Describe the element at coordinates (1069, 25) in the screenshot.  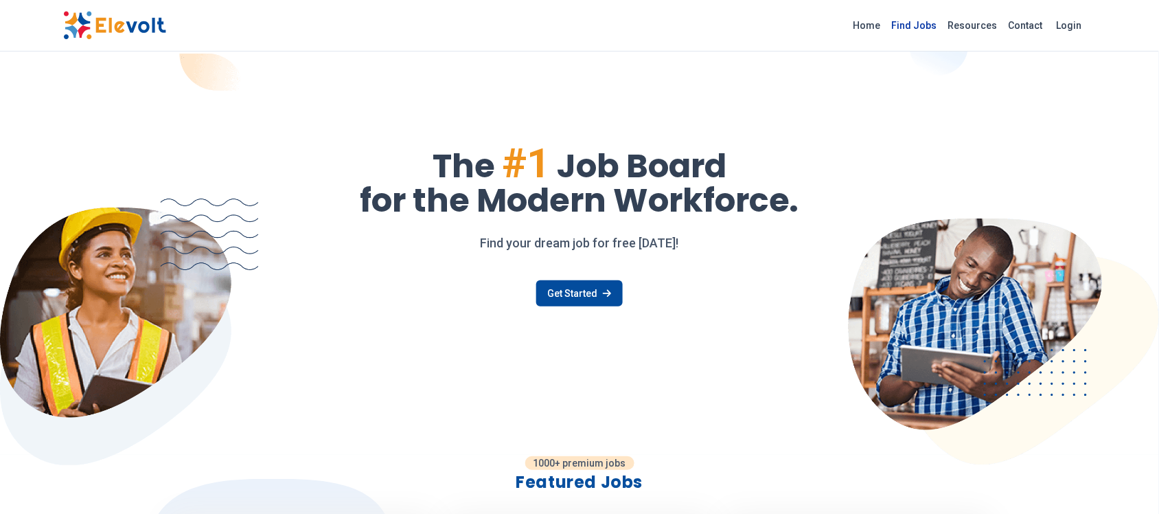
I see `a: Login` at that location.